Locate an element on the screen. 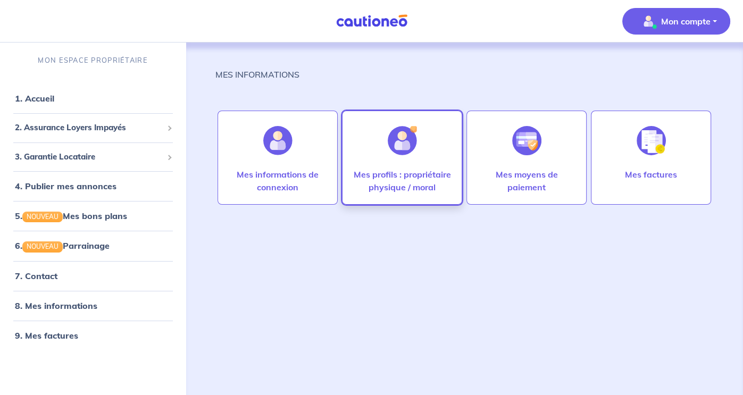  span: 2. Assurance Loyers Impayés is located at coordinates (89, 128).